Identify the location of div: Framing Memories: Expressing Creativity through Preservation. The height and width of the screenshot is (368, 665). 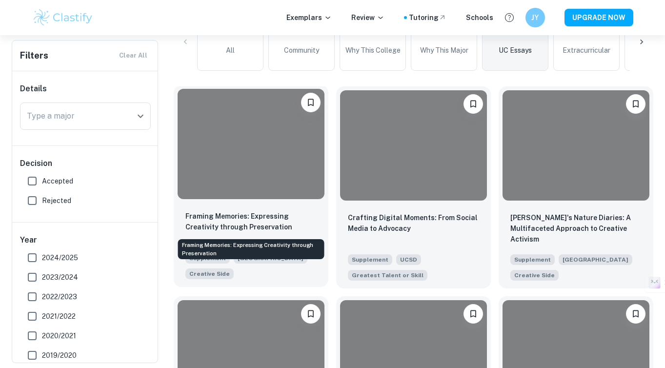
(251, 249).